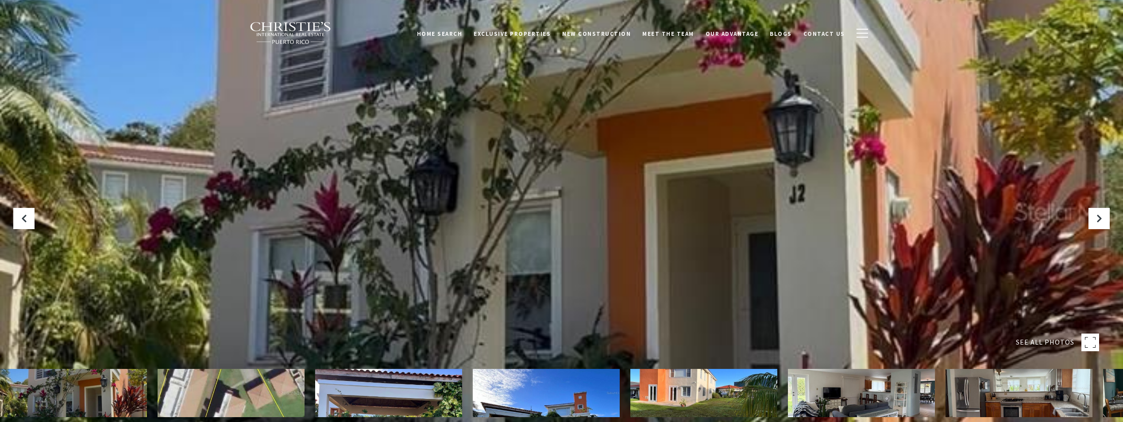 This screenshot has height=422, width=1123. Describe the element at coordinates (732, 32) in the screenshot. I see `span: Our Advantage` at that location.